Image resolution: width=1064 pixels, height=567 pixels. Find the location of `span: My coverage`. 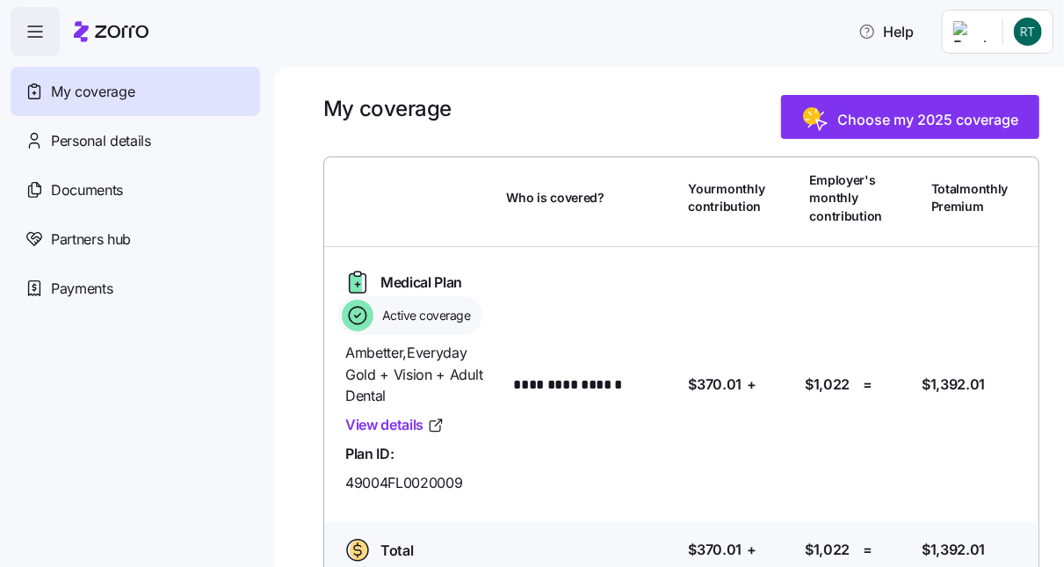

span: My coverage is located at coordinates (92, 91).